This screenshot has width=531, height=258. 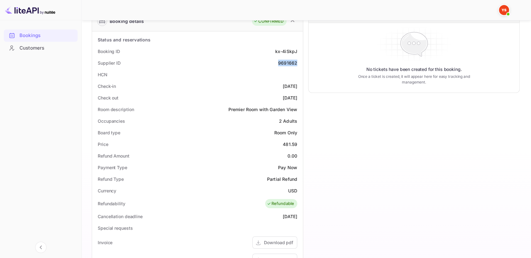 What do you see at coordinates (414, 80) in the screenshot?
I see `p: Once a ticket is created, it will appear here for easy tracking and management.` at bounding box center [414, 80].